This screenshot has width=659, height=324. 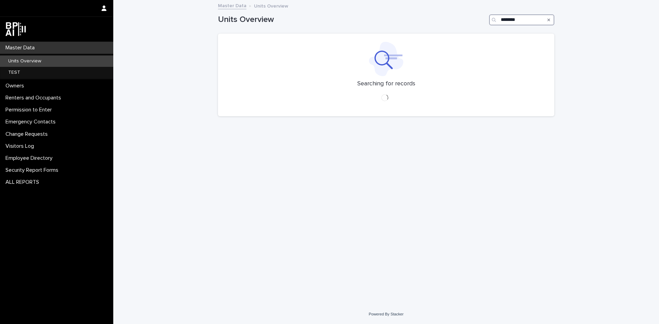 What do you see at coordinates (21, 146) in the screenshot?
I see `p: Visitors Log` at bounding box center [21, 146].